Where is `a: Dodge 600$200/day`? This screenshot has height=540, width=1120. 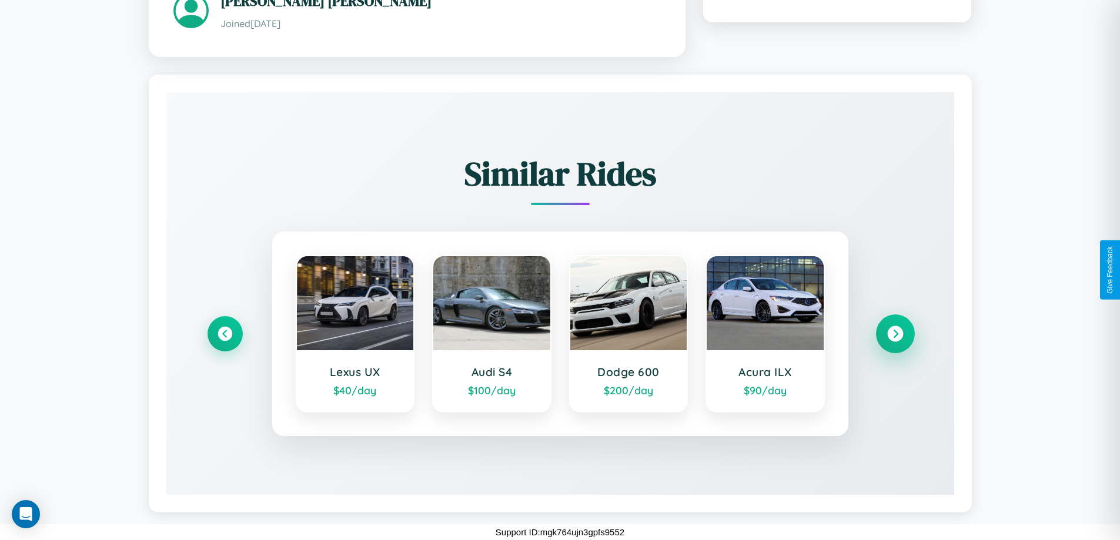 a: Dodge 600$200/day is located at coordinates (628, 334).